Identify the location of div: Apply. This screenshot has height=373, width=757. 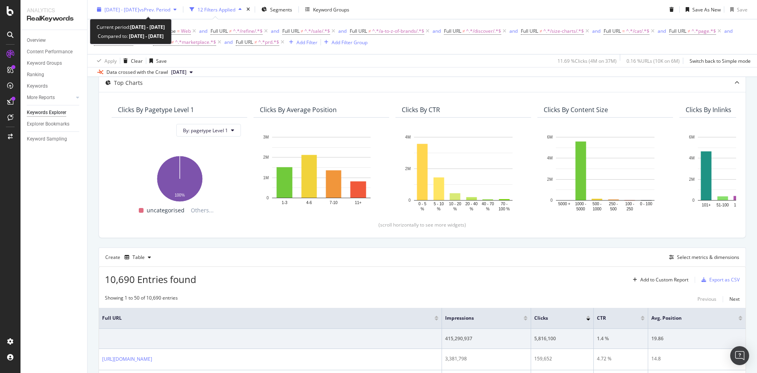
(110, 60).